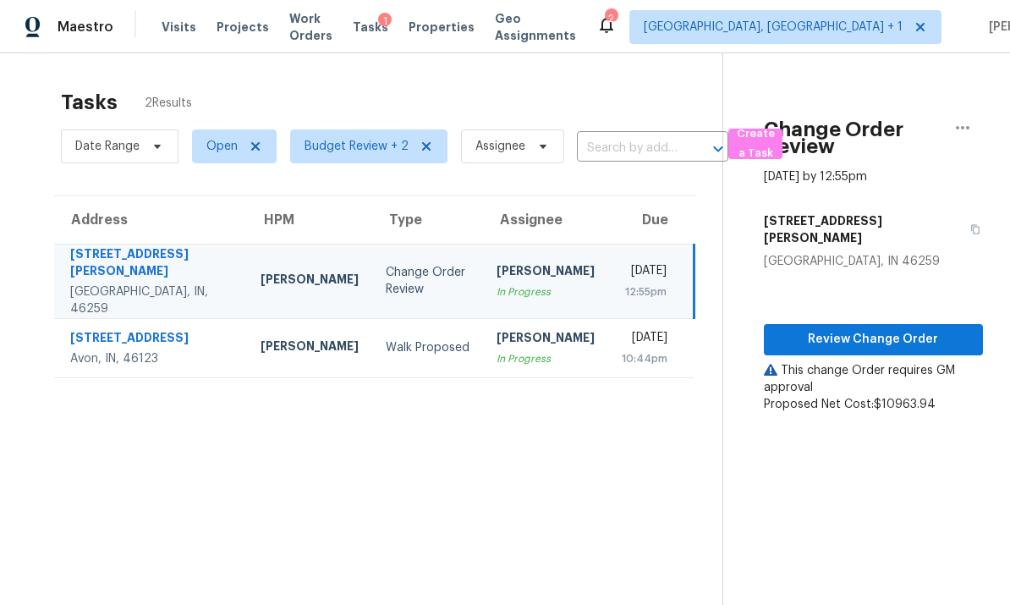 The image size is (1010, 605). What do you see at coordinates (310, 220) in the screenshot?
I see `th: HPM` at bounding box center [310, 220].